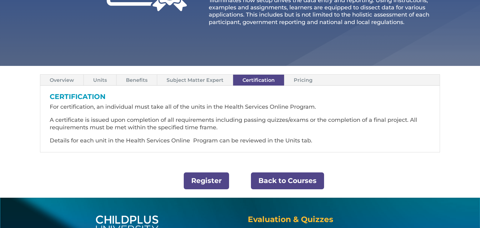 The image size is (480, 228). Describe the element at coordinates (100, 80) in the screenshot. I see `a: Units` at that location.